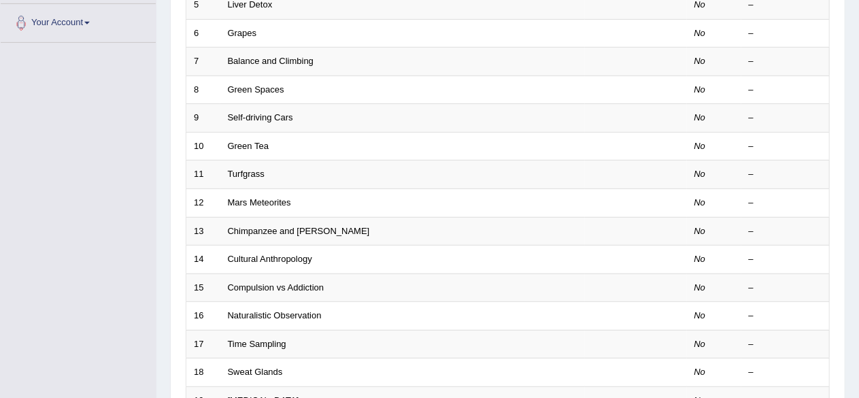  I want to click on td: 16, so click(203, 316).